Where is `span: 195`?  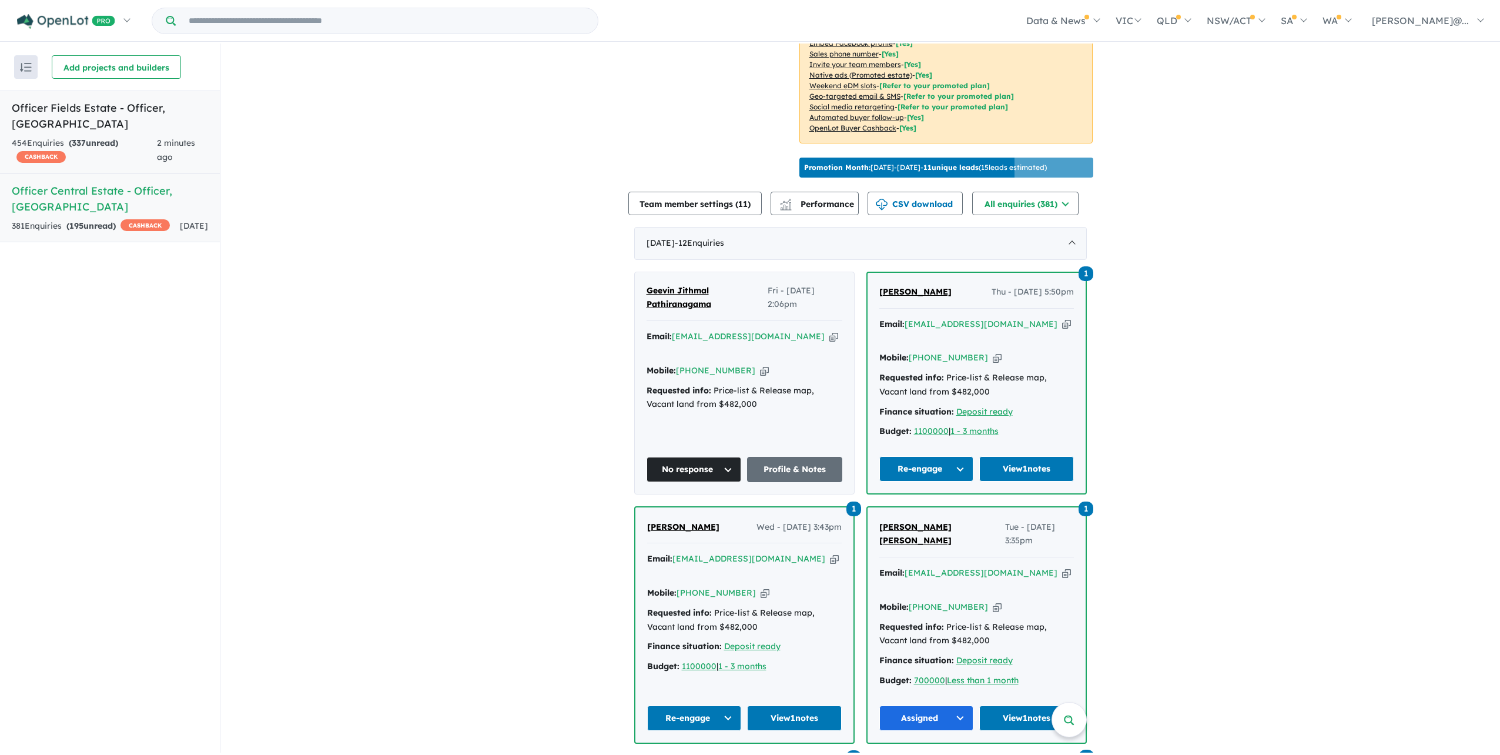 span: 195 is located at coordinates (76, 226).